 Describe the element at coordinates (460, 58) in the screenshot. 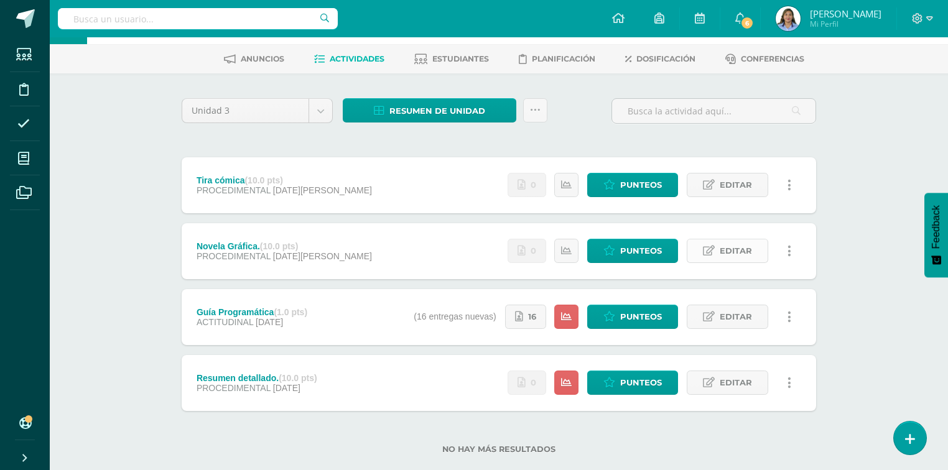

I see `span: Estudiantes` at that location.